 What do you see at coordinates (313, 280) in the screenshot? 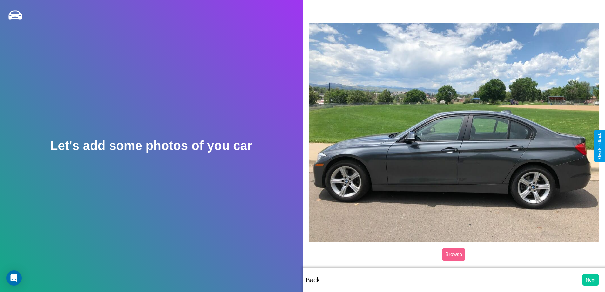
I see `p: Back` at bounding box center [313, 280].